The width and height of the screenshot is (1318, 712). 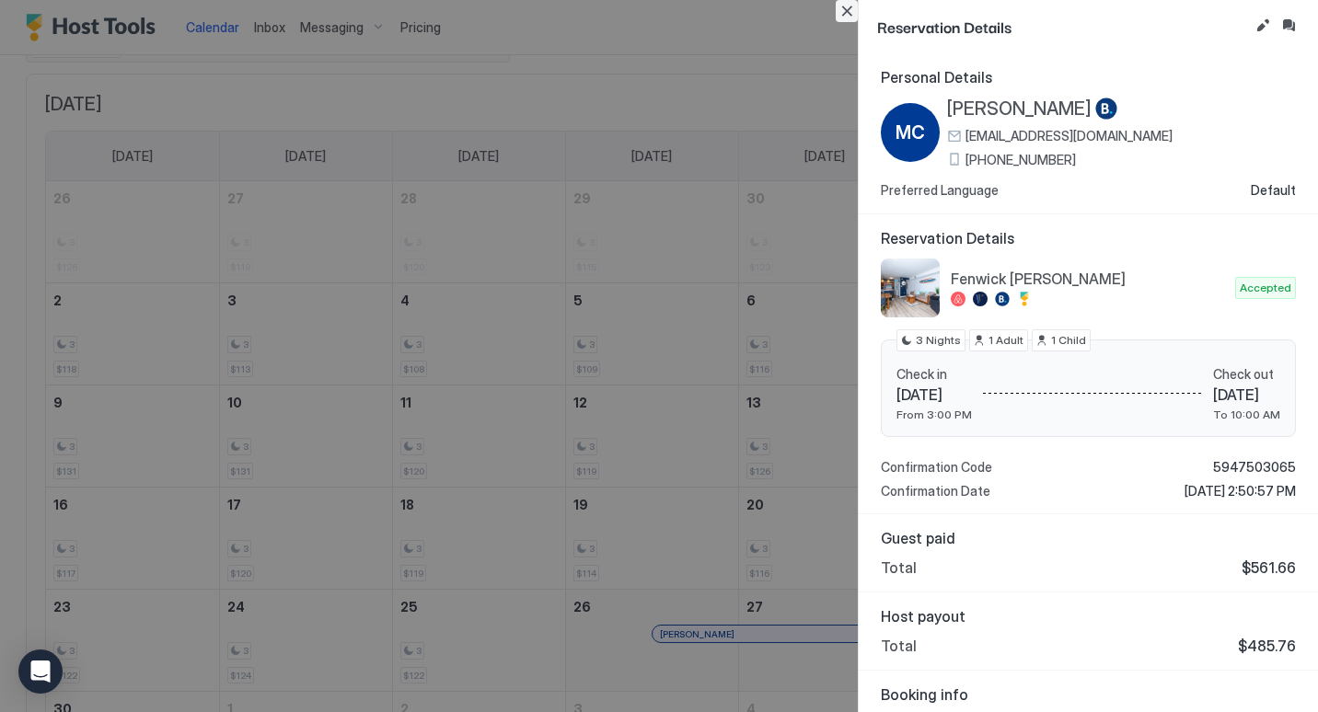 What do you see at coordinates (1263, 26) in the screenshot?
I see `button: Edit reservation` at bounding box center [1263, 26].